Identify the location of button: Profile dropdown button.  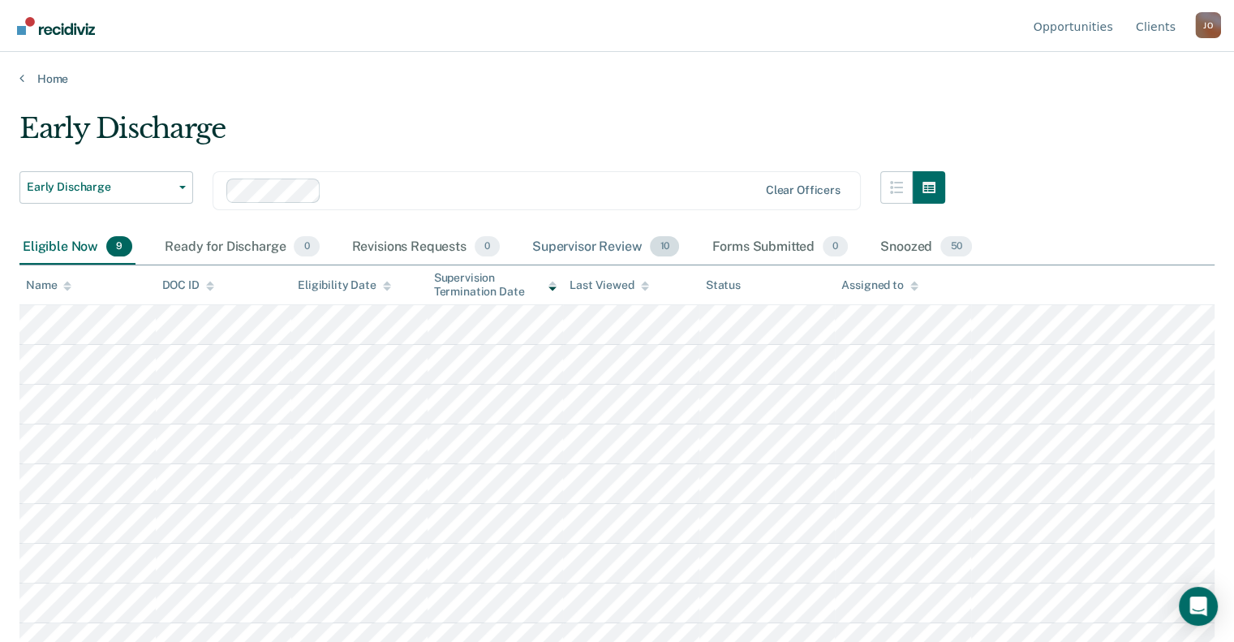
(1208, 25).